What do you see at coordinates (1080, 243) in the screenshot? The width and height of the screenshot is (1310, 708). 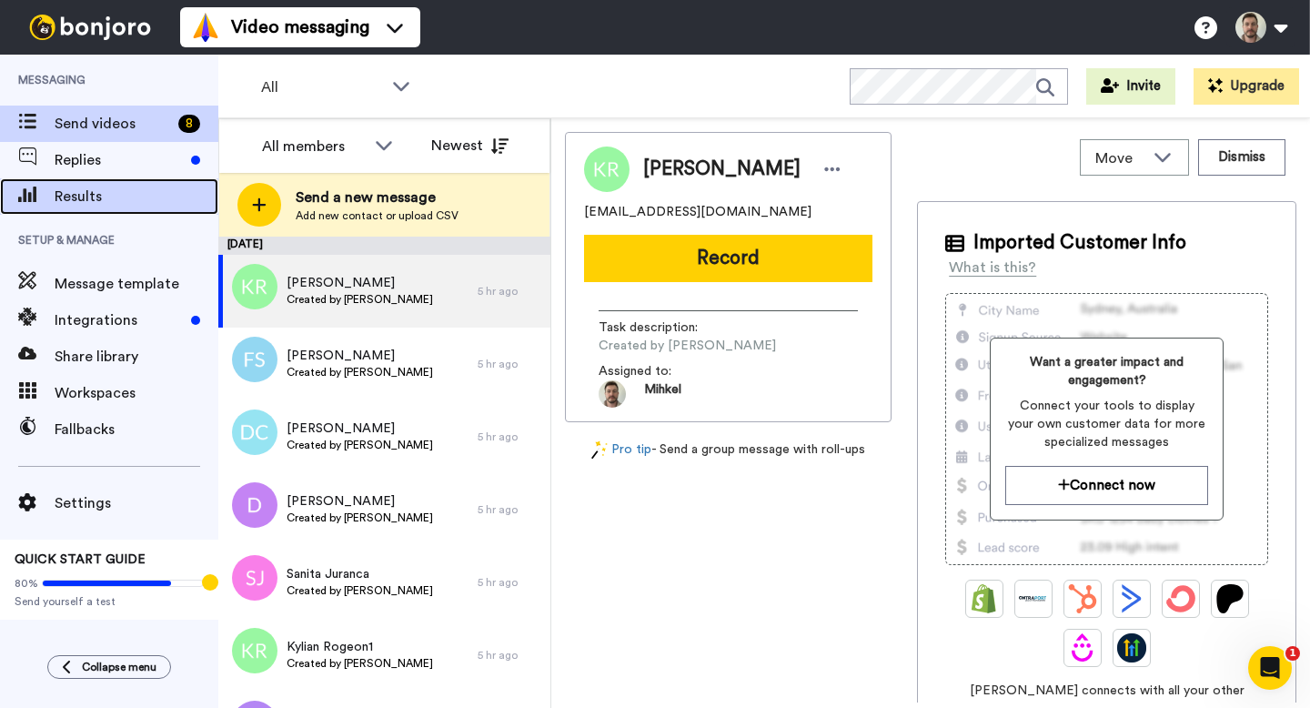 I see `span: Imported Customer Info` at bounding box center [1080, 243].